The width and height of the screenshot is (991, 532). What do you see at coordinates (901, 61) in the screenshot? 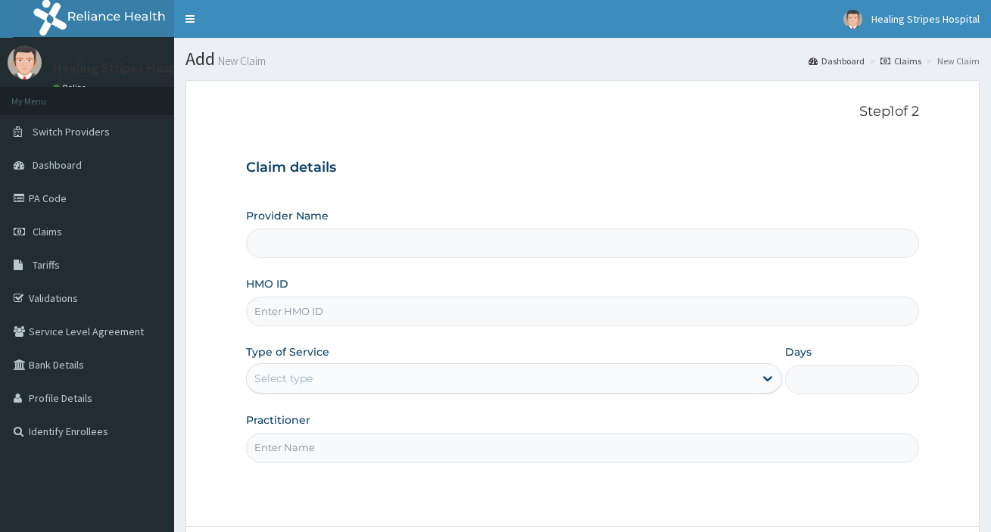
I see `a: Claims` at bounding box center [901, 61].